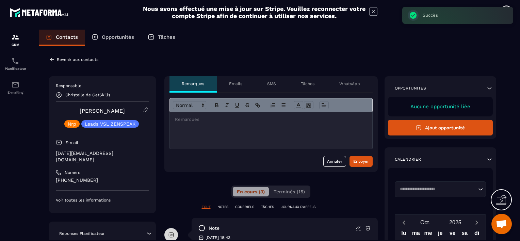 The height and width of the screenshot is (241, 520). I want to click on button: En cours (3), so click(251, 192).